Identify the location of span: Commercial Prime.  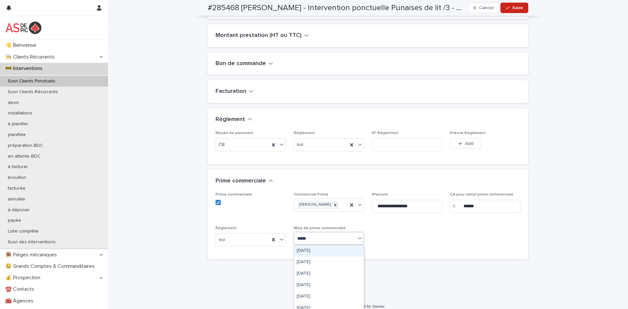
(311, 194).